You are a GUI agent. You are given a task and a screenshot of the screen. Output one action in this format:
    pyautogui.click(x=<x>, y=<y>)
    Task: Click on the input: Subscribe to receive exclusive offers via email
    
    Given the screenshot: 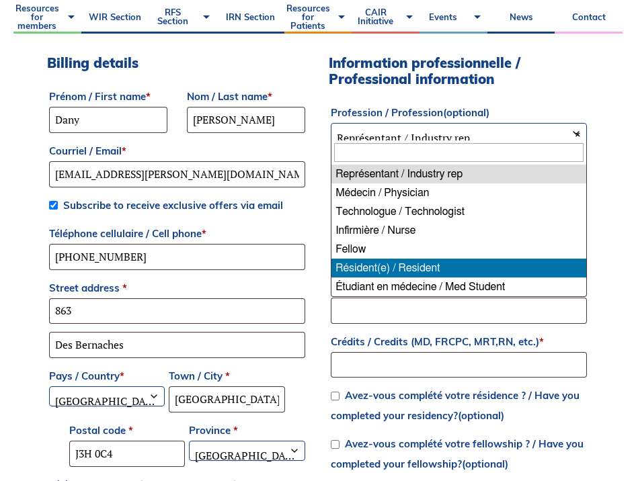 What is the action you would take?
    pyautogui.click(x=53, y=205)
    